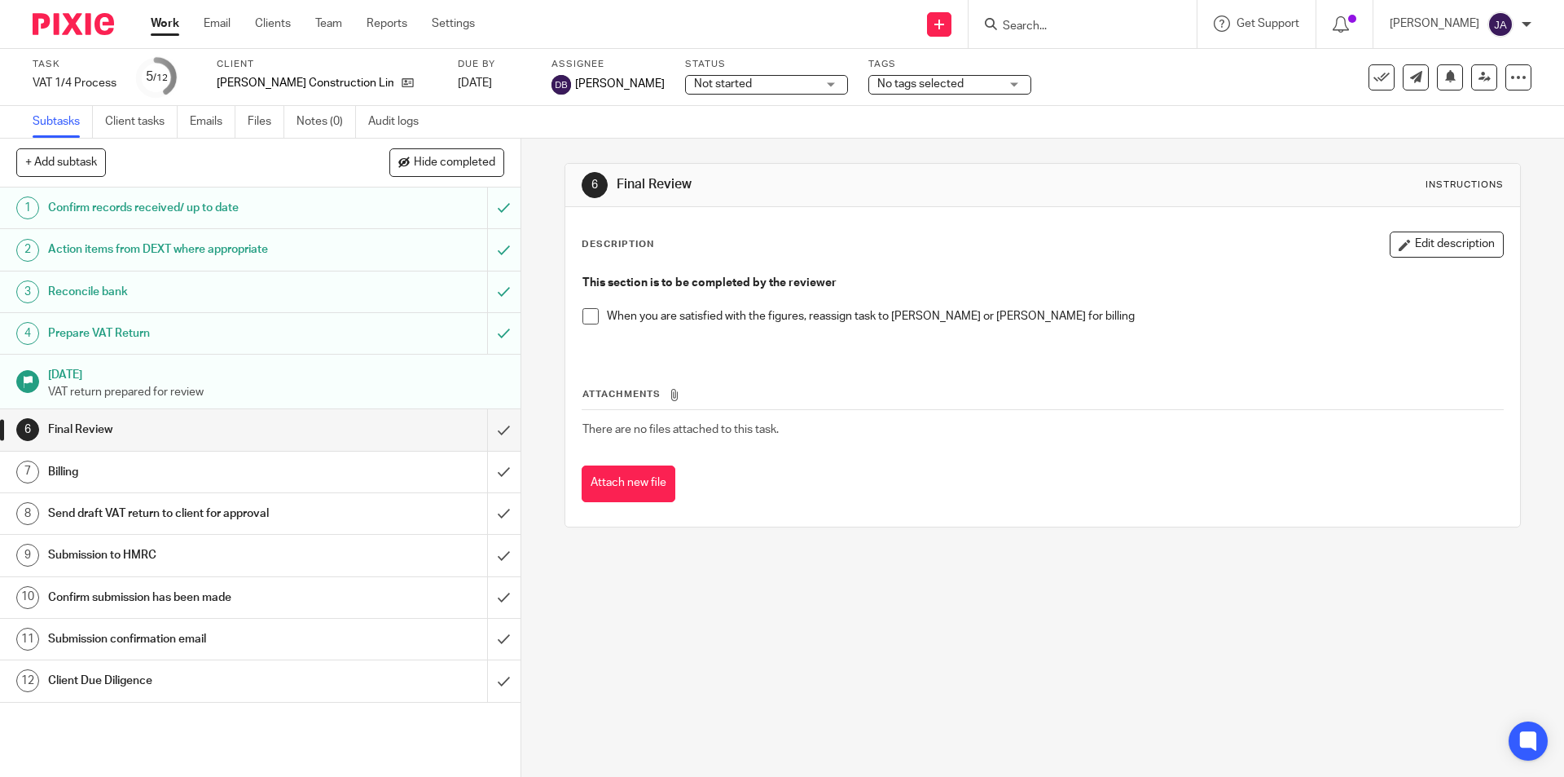 The width and height of the screenshot is (1564, 777). Describe the element at coordinates (189, 597) in the screenshot. I see `h1: Confirm submission has been made` at that location.